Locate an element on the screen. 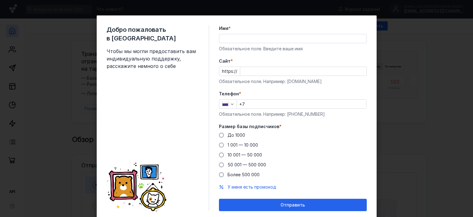 The height and width of the screenshot is (217, 473). span: Отправить is located at coordinates (293, 205).